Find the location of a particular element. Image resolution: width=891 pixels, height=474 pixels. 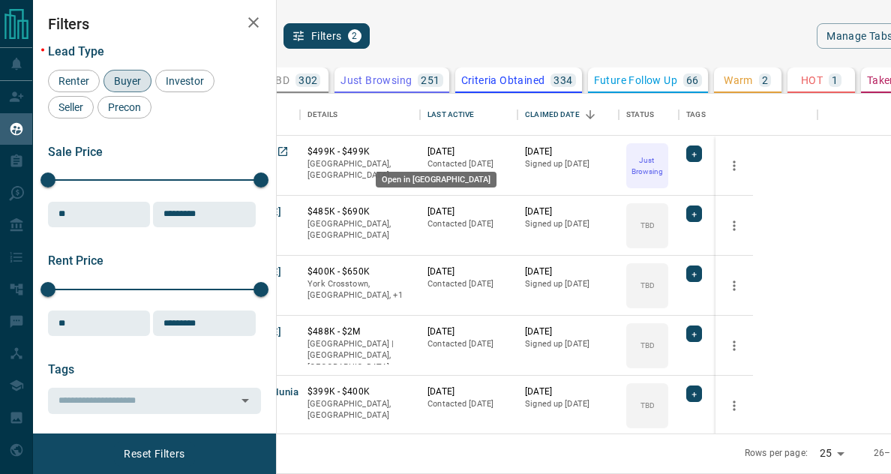

button: Open is located at coordinates (245, 400).